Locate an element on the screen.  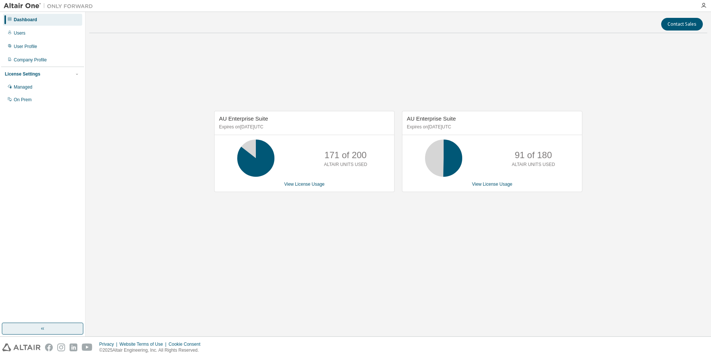
div: On Prem is located at coordinates (23, 100).